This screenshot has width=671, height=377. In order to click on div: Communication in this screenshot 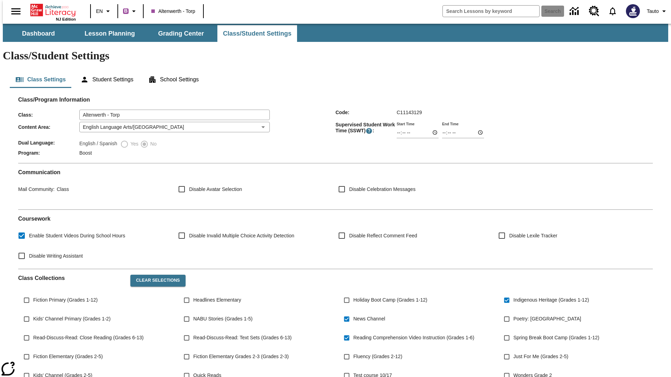, I will do `click(335, 187)`.